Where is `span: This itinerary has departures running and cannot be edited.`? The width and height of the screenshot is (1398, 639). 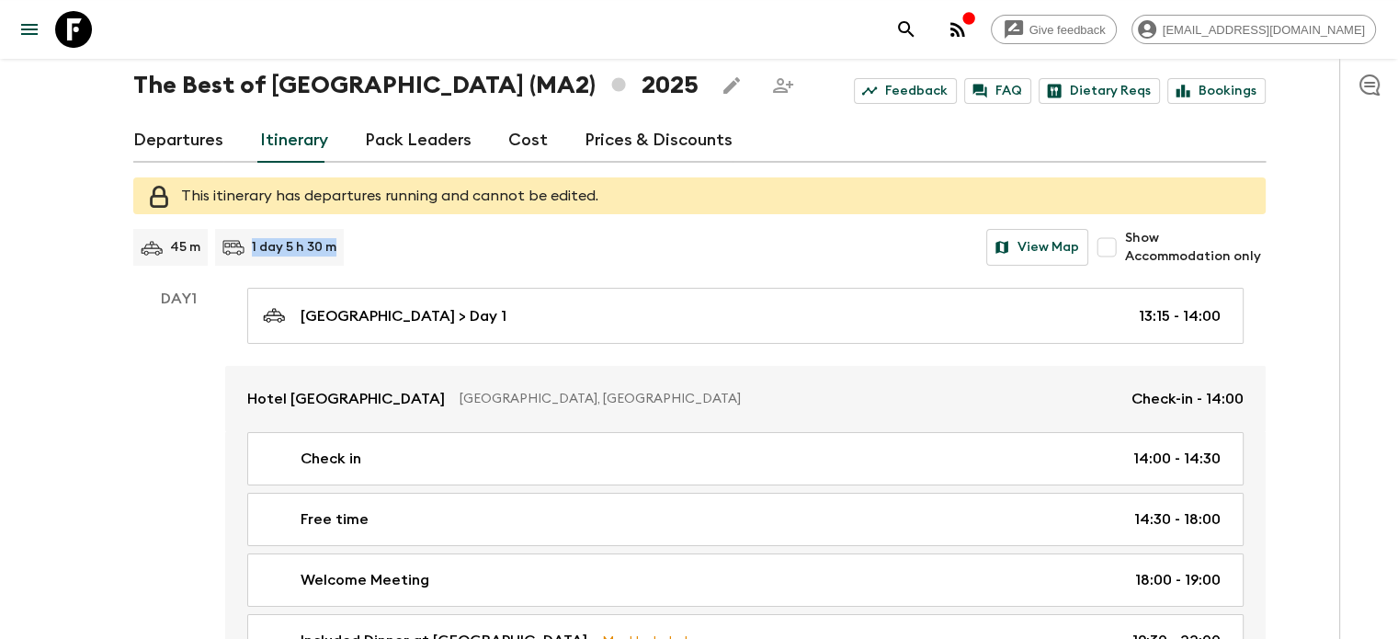 span: This itinerary has departures running and cannot be edited. is located at coordinates (390, 196).